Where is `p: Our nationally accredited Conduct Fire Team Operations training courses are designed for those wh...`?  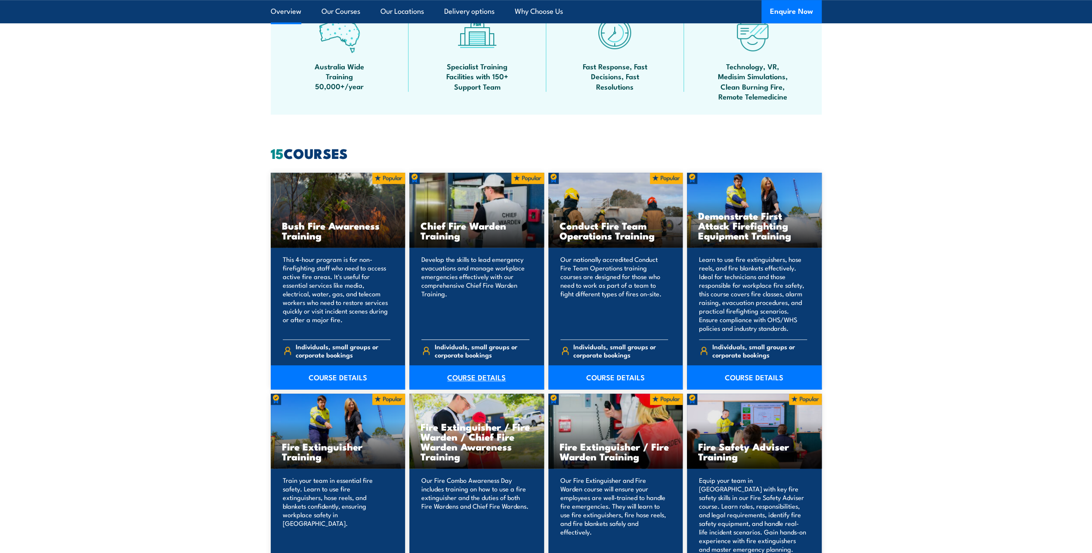 p: Our nationally accredited Conduct Fire Team Operations training courses are designed for those wh... is located at coordinates (614, 294).